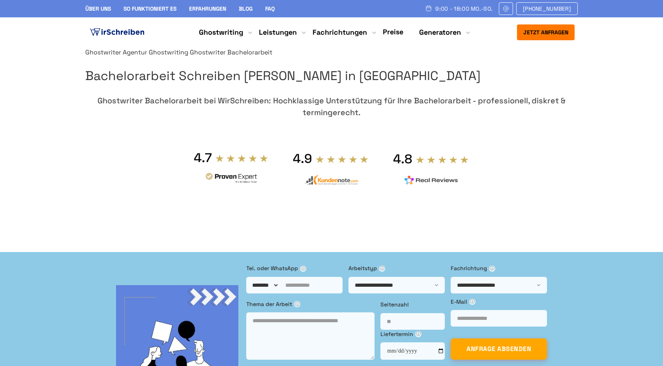  What do you see at coordinates (340, 32) in the screenshot?
I see `a: Fachrichtungen` at bounding box center [340, 32].